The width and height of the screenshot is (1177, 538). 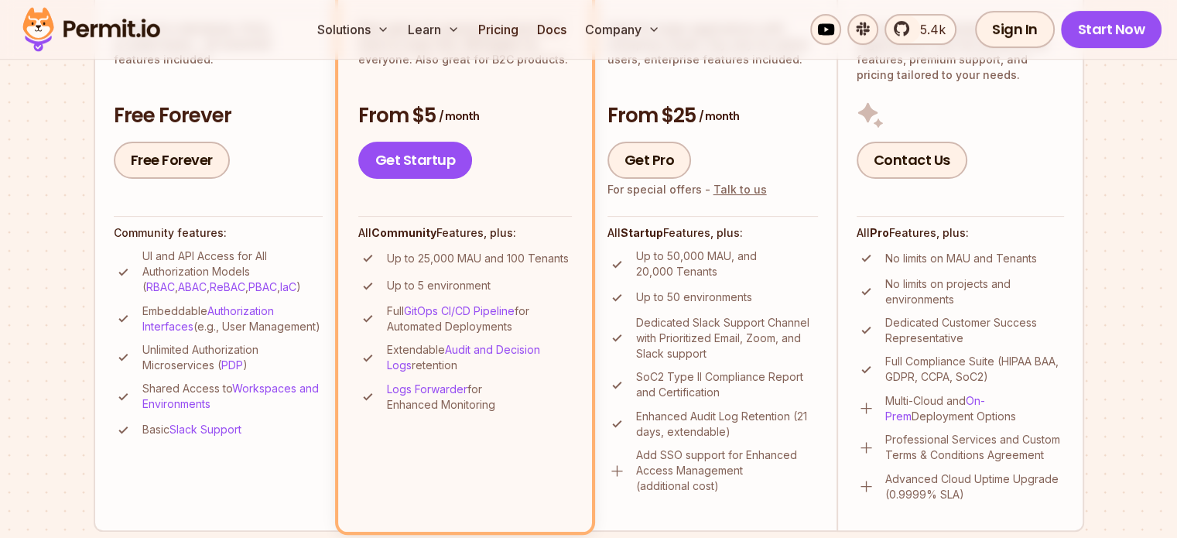 What do you see at coordinates (477, 258) in the screenshot?
I see `p: Up to 25,000 MAU and 100 Tenants` at bounding box center [477, 258].